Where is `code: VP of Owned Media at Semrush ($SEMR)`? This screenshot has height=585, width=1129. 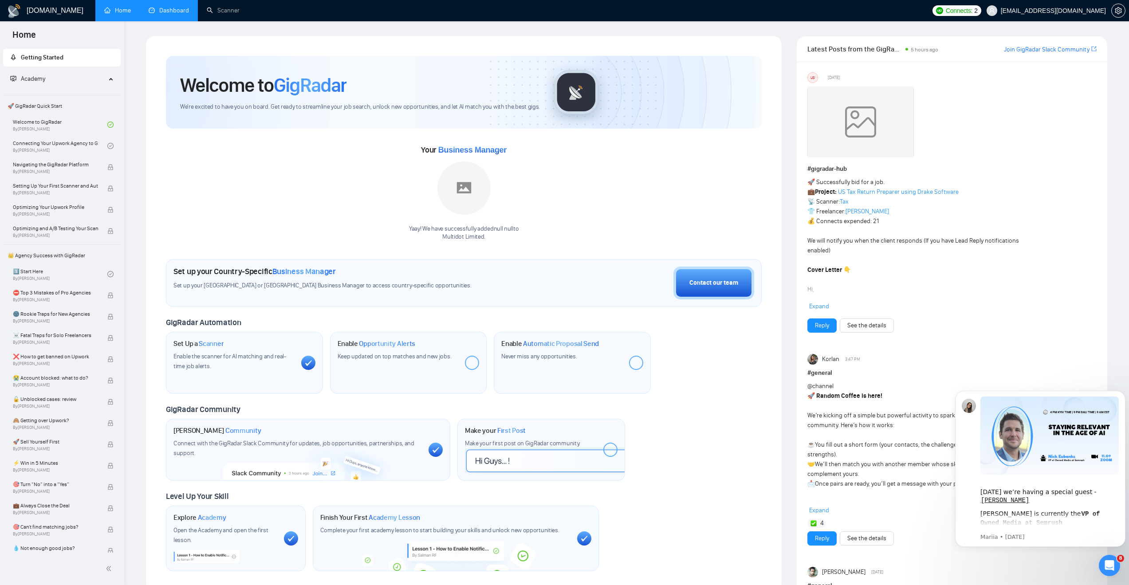 code: VP of Owned Media at Semrush ($SEMR) is located at coordinates (89, 140).